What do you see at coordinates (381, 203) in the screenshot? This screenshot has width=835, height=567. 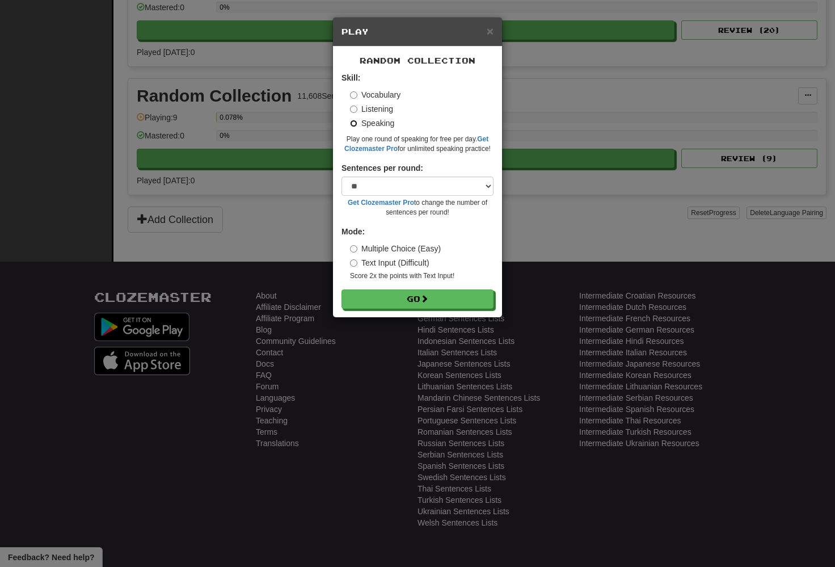 I see `a: Get Clozemaster Pro` at bounding box center [381, 203].